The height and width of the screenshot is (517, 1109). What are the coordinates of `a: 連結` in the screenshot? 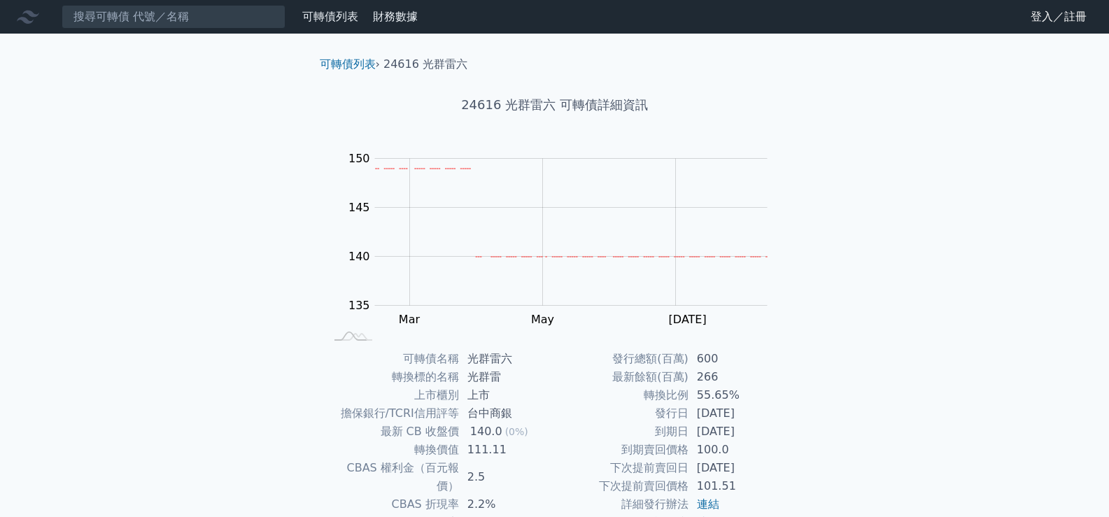 It's located at (708, 504).